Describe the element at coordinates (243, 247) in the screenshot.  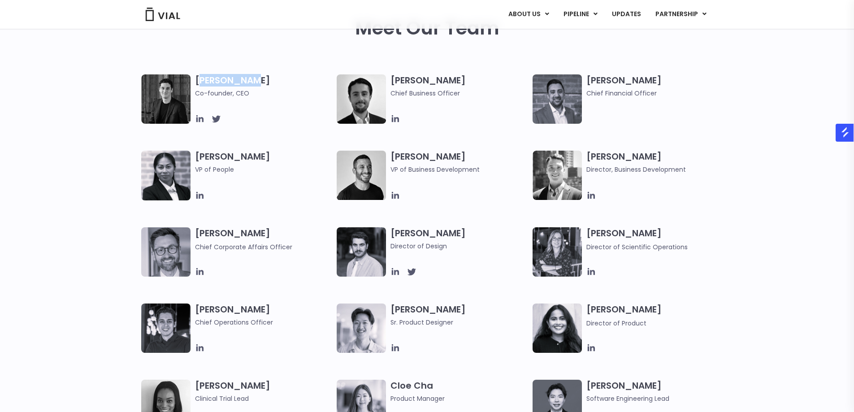
I see `span: Chief Corporate Affairs Officer` at that location.